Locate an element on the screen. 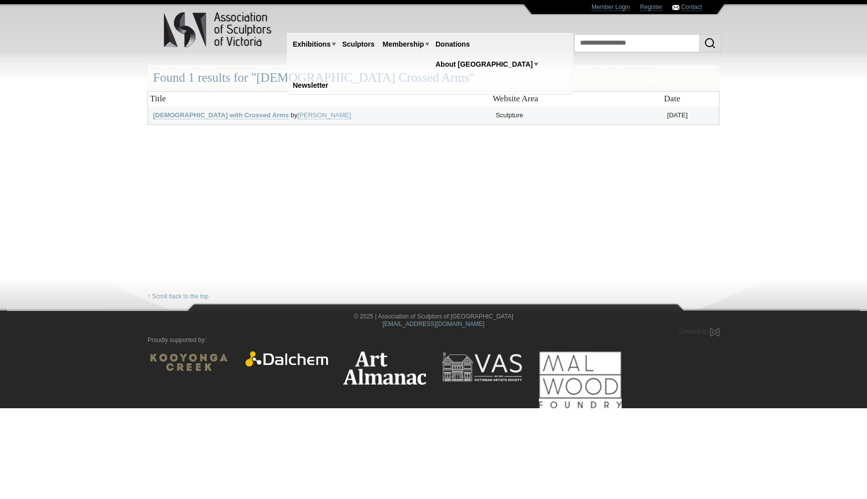  span: Created by is located at coordinates (694, 332).